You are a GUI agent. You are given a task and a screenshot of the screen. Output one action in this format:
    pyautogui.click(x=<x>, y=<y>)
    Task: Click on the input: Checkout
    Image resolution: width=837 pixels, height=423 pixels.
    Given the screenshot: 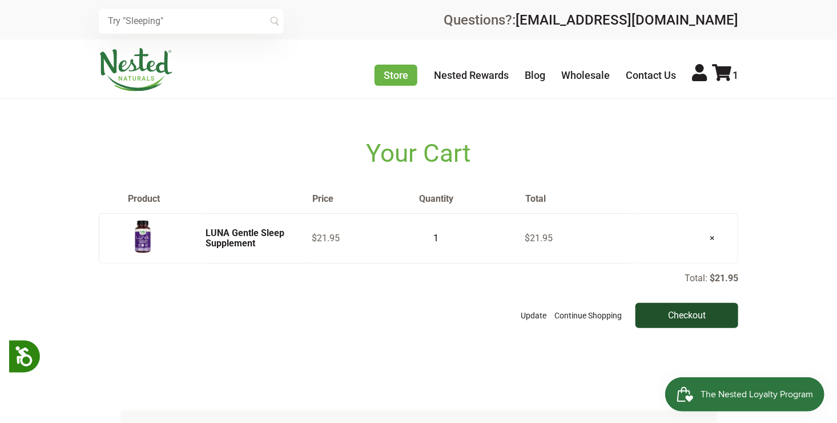 What is the action you would take?
    pyautogui.click(x=687, y=315)
    